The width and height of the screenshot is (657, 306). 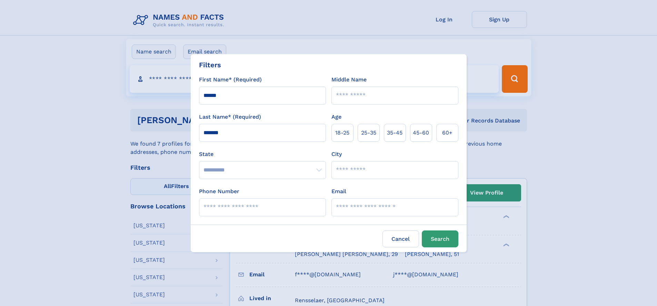 What do you see at coordinates (339, 191) in the screenshot?
I see `label: Email` at bounding box center [339, 191].